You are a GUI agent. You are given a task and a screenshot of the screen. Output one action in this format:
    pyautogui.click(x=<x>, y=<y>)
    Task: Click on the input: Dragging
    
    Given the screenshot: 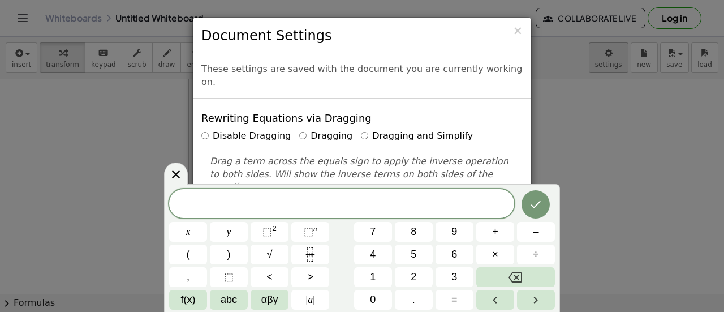 What is the action you would take?
    pyautogui.click(x=303, y=135)
    